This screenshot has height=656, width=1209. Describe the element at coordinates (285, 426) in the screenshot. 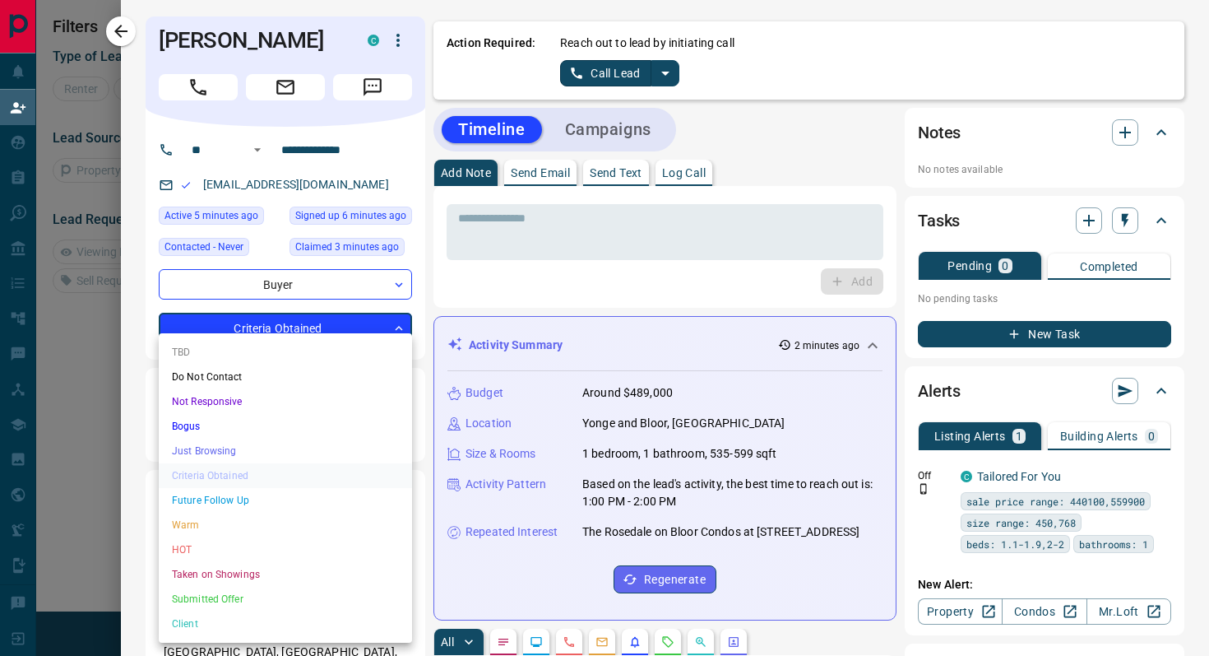

I see `li: Bogus` at that location.